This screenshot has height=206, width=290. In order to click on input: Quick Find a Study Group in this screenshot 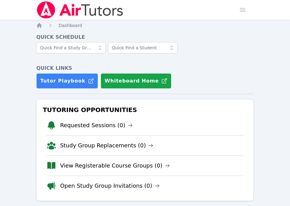, I will do `click(71, 48)`.